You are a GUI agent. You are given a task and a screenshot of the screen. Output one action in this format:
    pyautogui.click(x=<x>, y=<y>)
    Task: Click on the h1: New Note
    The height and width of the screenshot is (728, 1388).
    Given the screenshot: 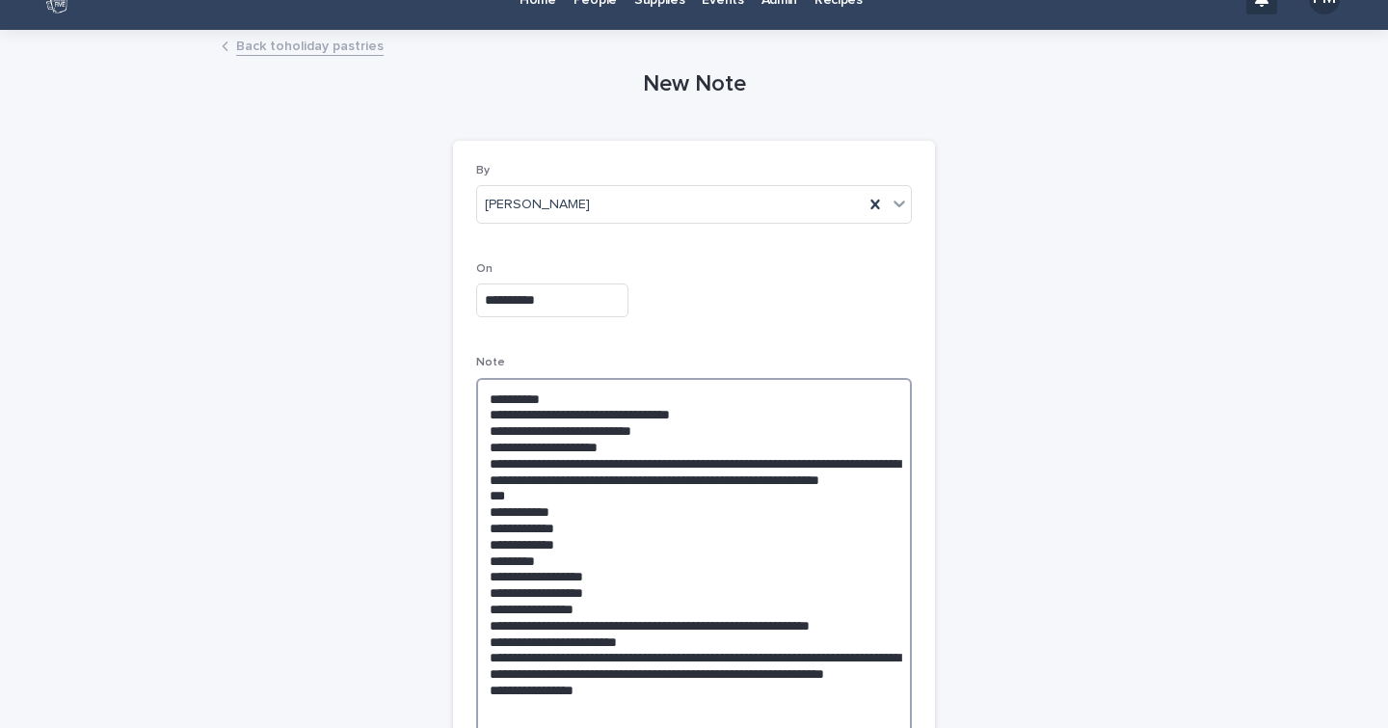 What is the action you would take?
    pyautogui.click(x=694, y=84)
    